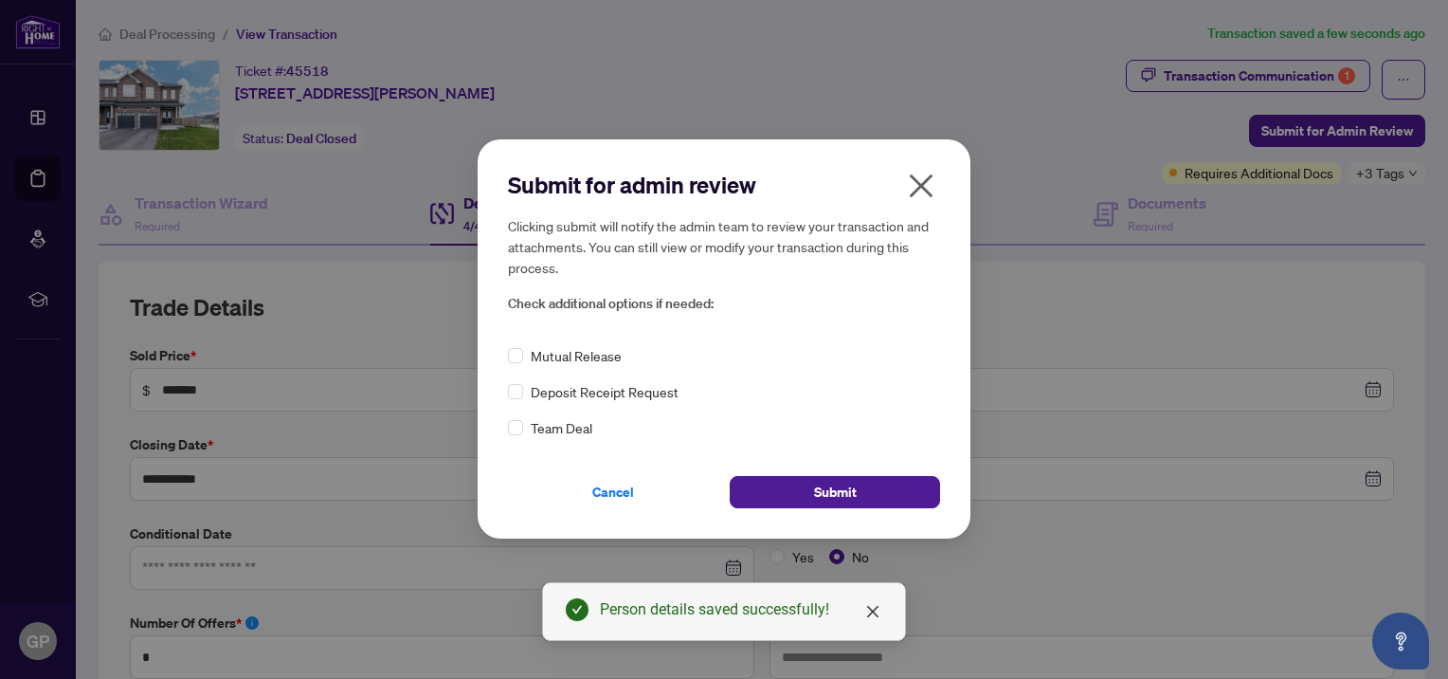  I want to click on h5: Clicking submit will notify the admin team to review your transaction and attachments. You can st..., so click(724, 246).